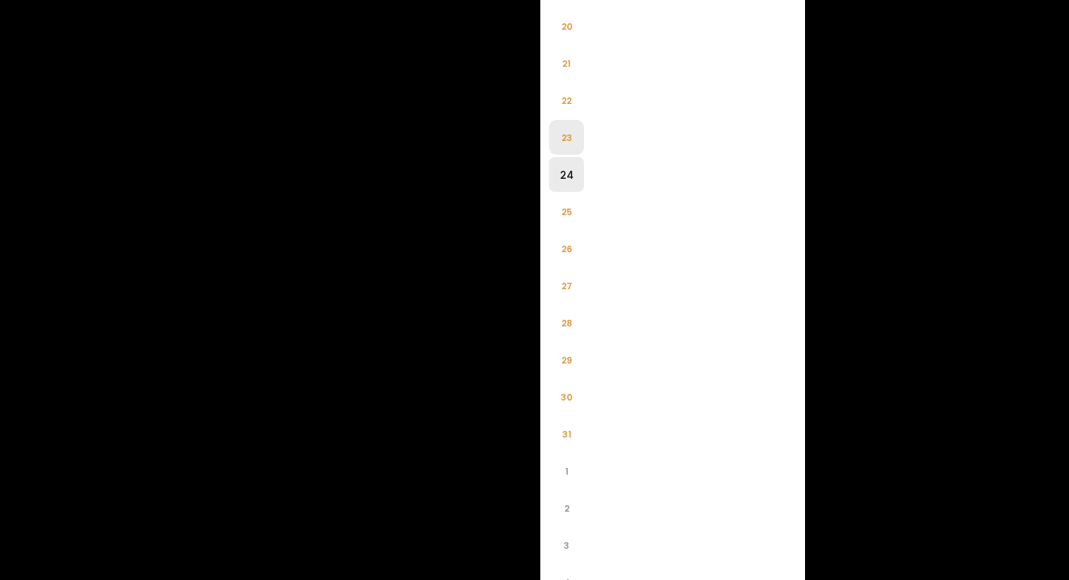 The width and height of the screenshot is (1069, 580). I want to click on li: 26, so click(566, 249).